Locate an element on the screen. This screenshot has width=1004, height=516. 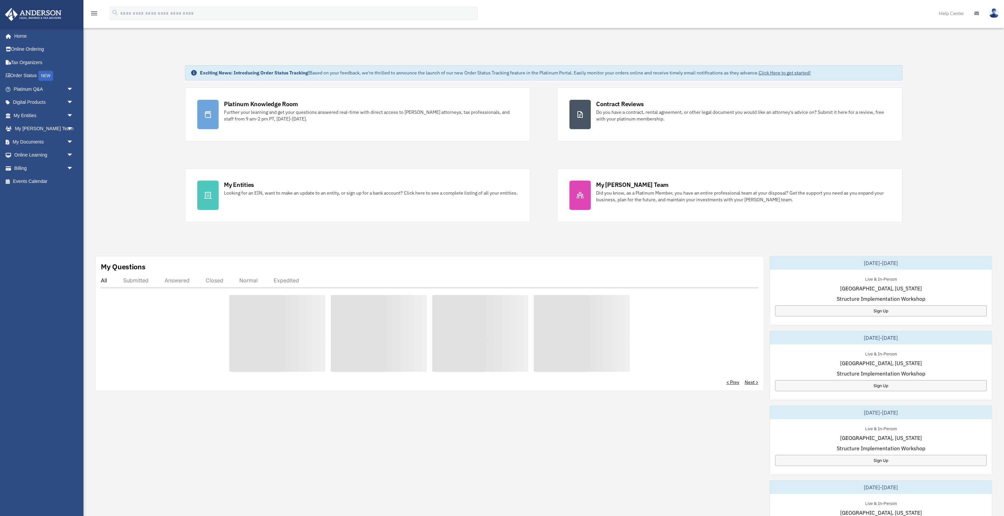
div: Submitted is located at coordinates (136, 280).